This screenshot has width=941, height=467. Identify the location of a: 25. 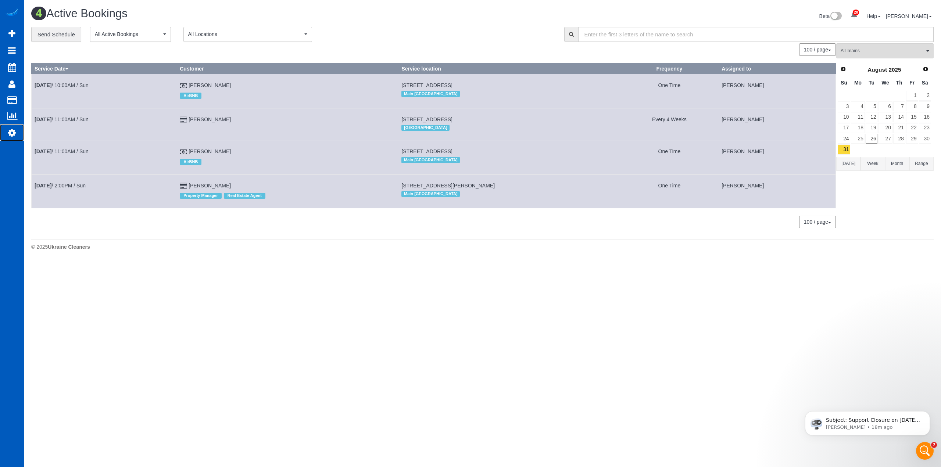
(857, 139).